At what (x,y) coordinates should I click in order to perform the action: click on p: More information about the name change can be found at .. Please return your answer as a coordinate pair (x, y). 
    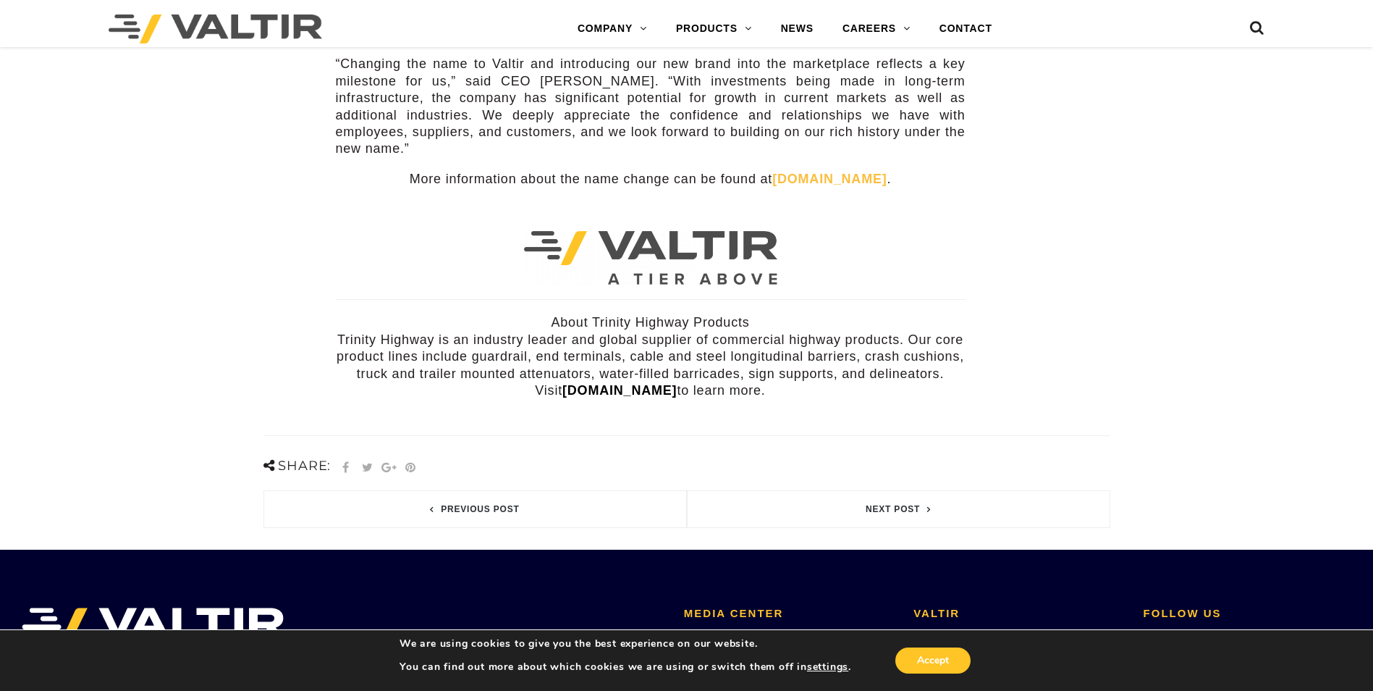
    Looking at the image, I should click on (651, 179).